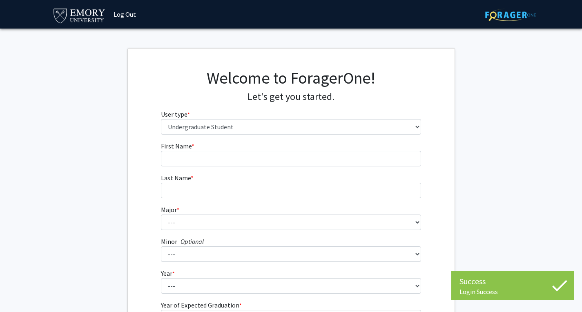  Describe the element at coordinates (201, 305) in the screenshot. I see `label: Year of Expected Graduation` at that location.